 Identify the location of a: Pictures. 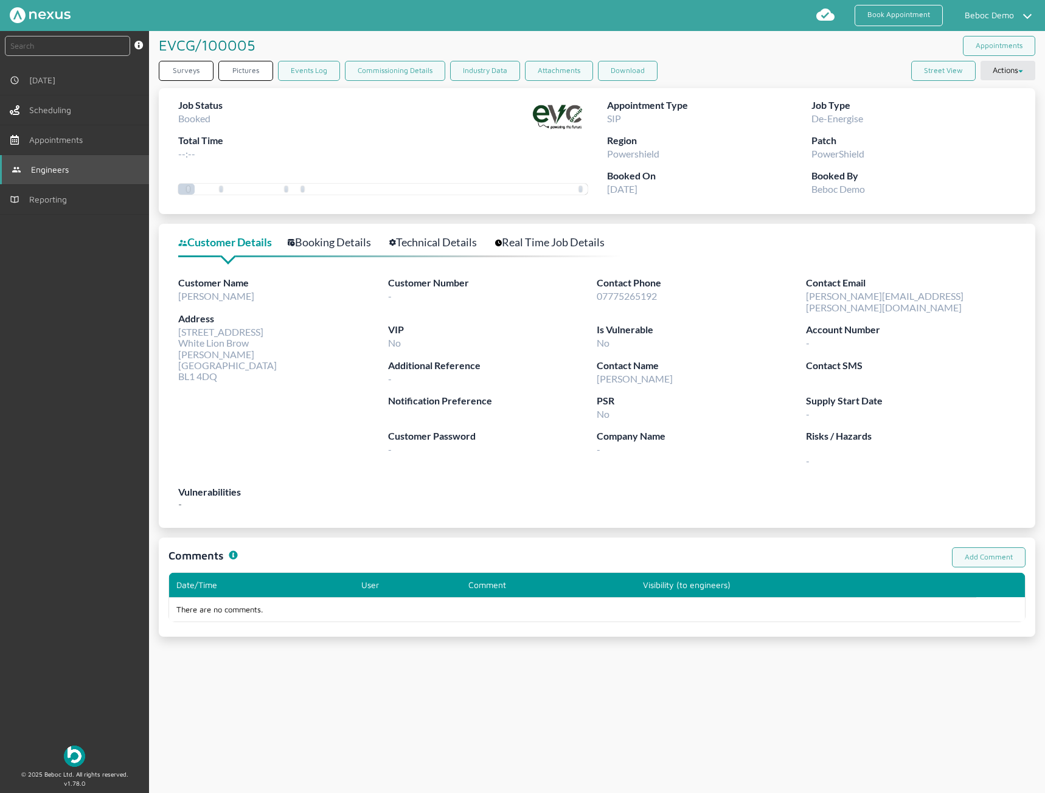
(246, 71).